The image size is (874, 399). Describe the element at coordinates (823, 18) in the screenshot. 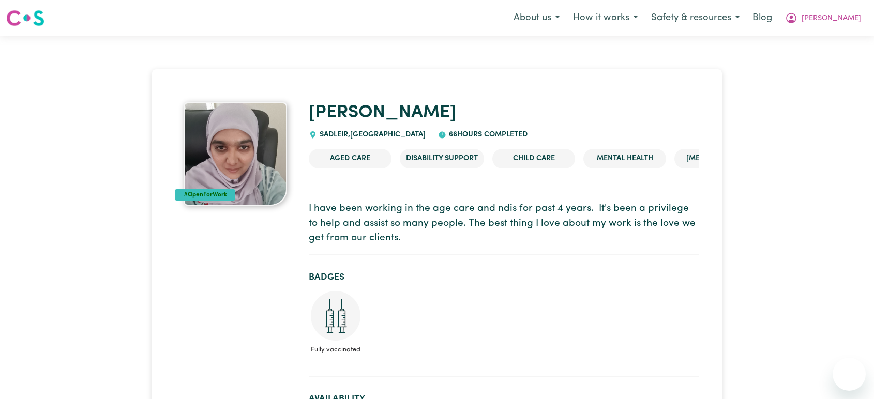

I see `button: My Account` at that location.